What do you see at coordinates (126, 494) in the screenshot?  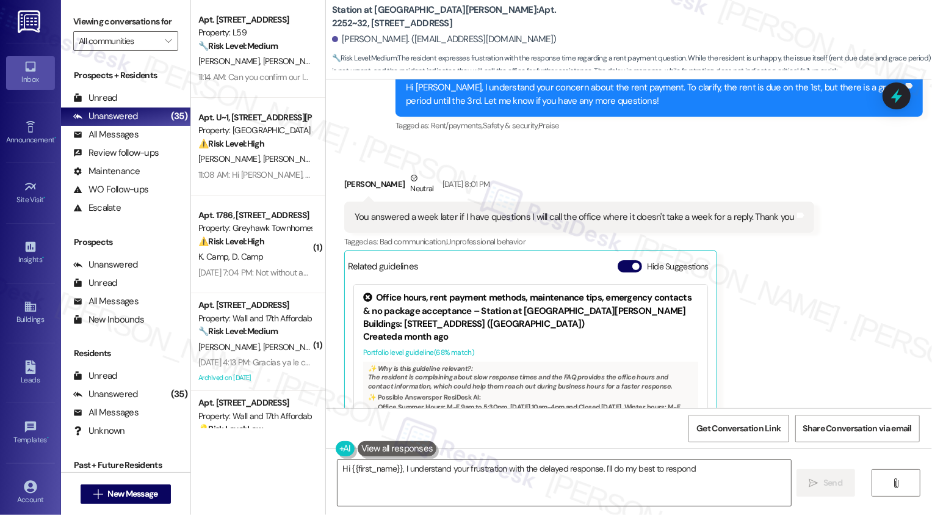 I see `button: New Message` at bounding box center [126, 494].